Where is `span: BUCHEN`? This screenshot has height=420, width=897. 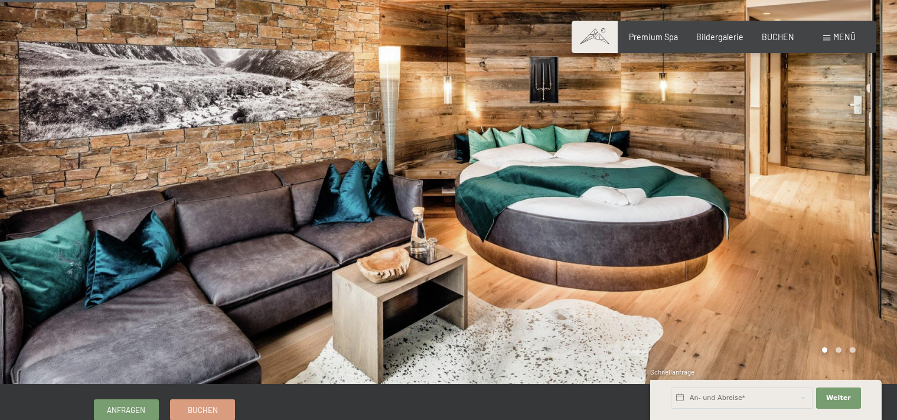 span: BUCHEN is located at coordinates (778, 37).